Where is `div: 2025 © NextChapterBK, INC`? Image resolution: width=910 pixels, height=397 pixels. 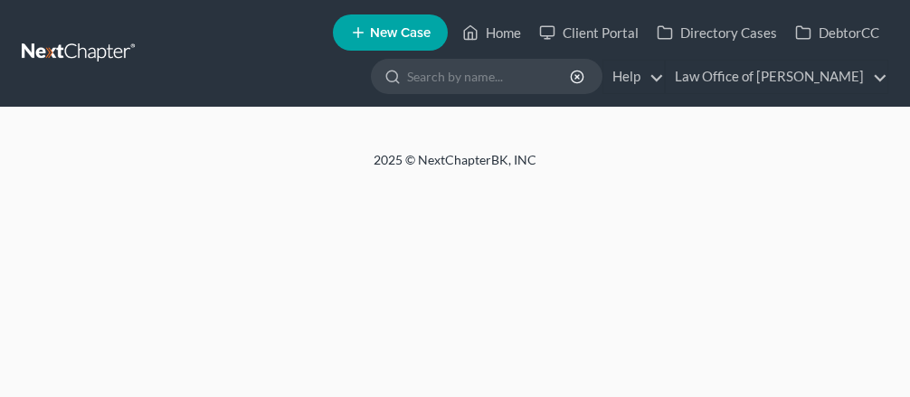
div: 2025 © NextChapterBK, INC is located at coordinates (455, 167).